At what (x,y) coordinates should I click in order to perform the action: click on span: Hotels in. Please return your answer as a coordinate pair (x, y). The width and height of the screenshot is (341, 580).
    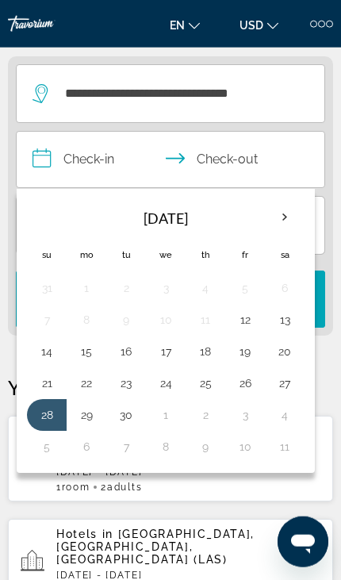
    Looking at the image, I should click on (85, 534).